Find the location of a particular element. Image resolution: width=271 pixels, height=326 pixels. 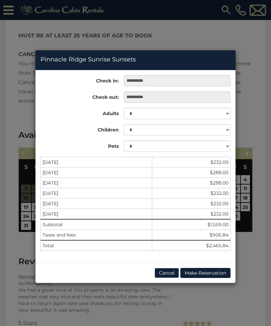

td: Total is located at coordinates (96, 246).